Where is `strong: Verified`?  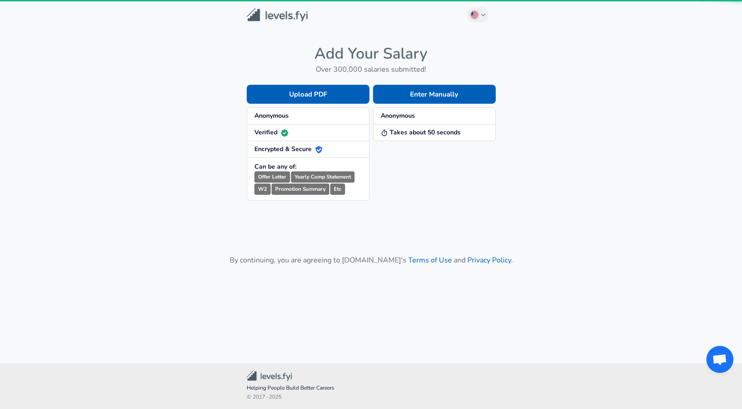
strong: Verified is located at coordinates (271, 132).